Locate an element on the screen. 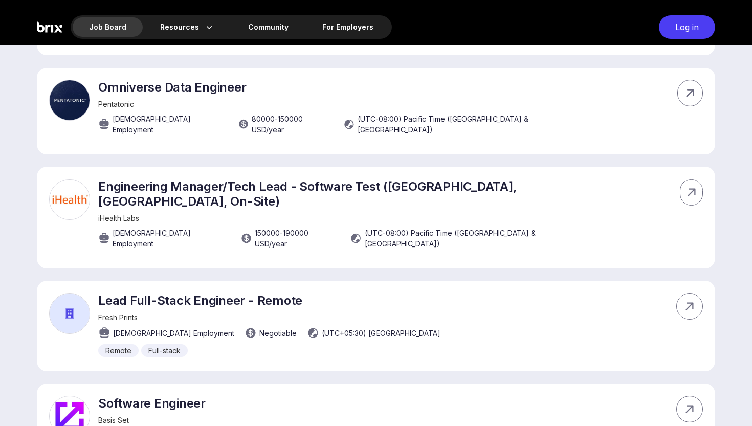 This screenshot has height=426, width=752. div: Resources is located at coordinates (187, 27).